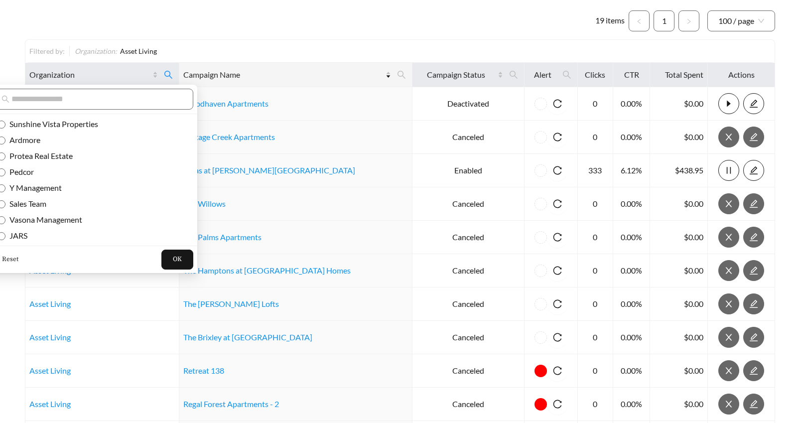 Image resolution: width=800 pixels, height=423 pixels. I want to click on button: left, so click(639, 21).